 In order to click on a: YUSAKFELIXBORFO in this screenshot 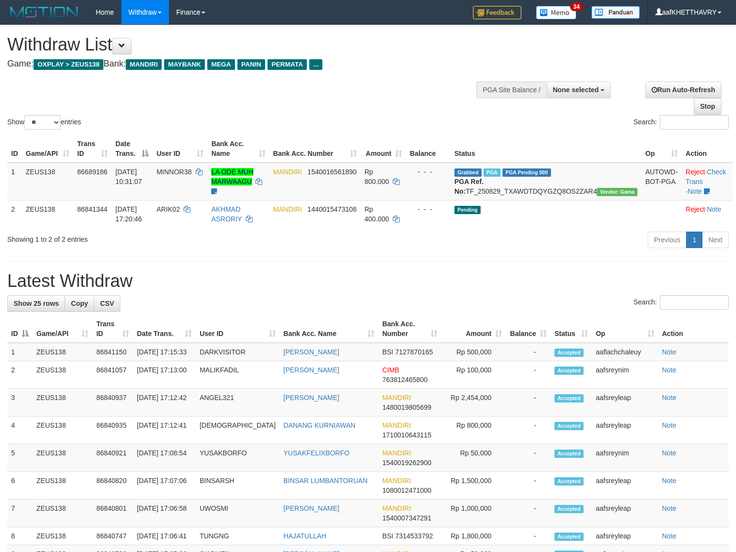, I will do `click(316, 453)`.